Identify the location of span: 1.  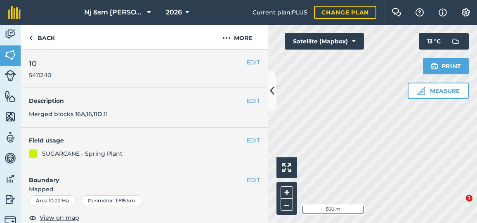
(469, 198).